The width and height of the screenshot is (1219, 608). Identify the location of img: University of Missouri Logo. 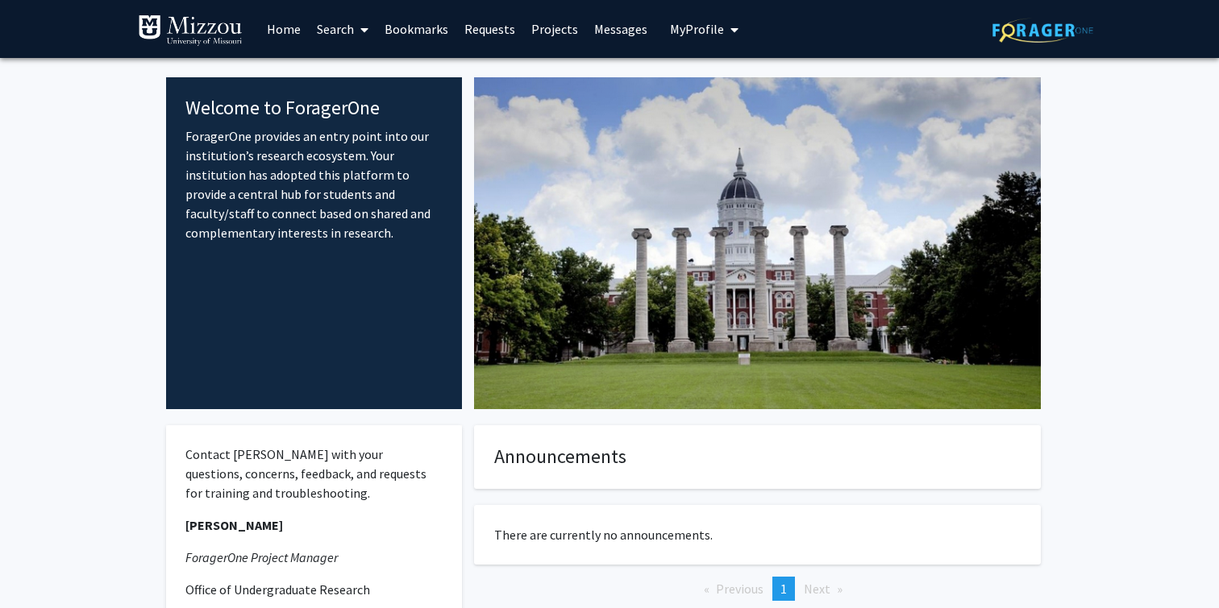
(190, 31).